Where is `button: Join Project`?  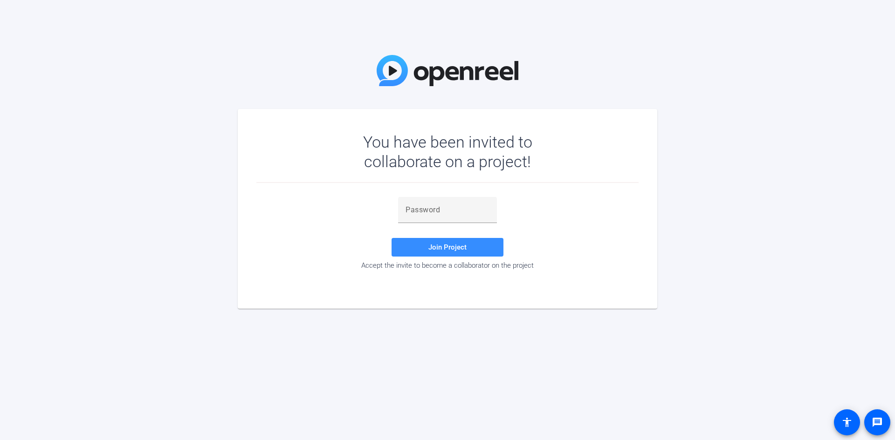 button: Join Project is located at coordinates (447, 247).